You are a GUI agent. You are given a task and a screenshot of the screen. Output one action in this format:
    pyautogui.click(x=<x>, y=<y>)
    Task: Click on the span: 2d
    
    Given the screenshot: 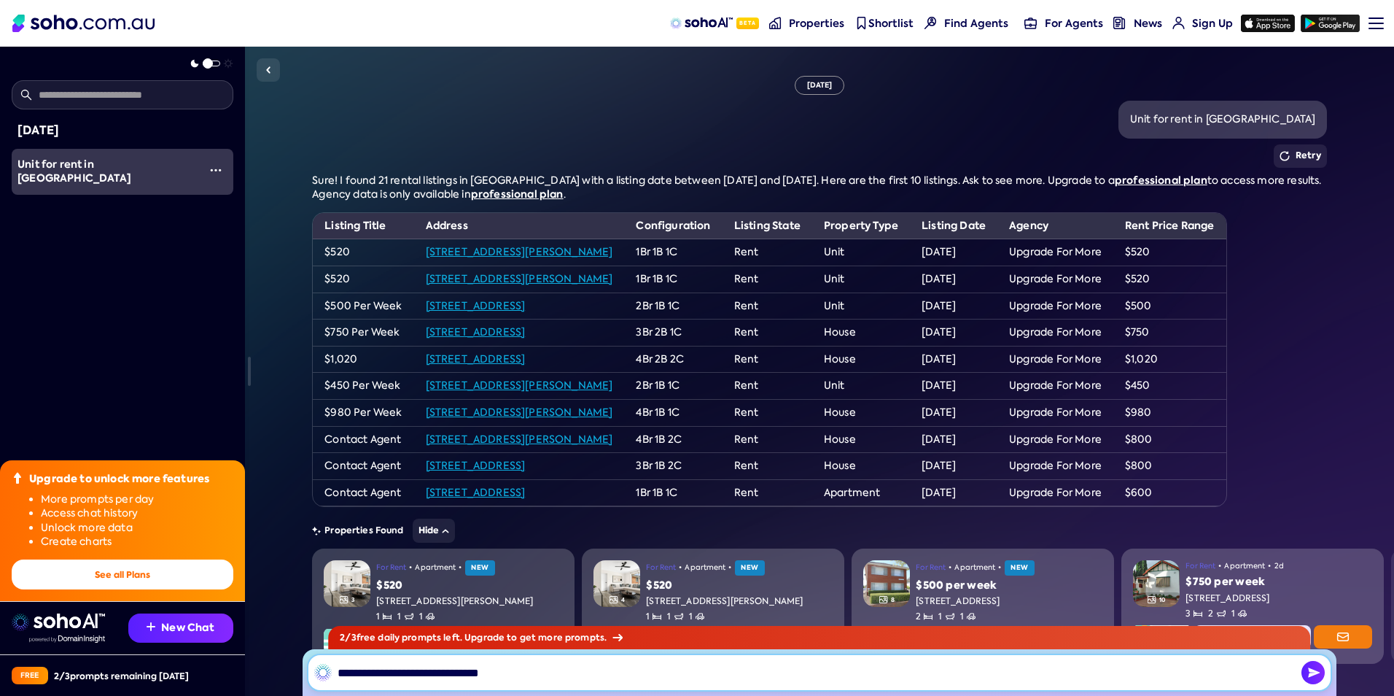 What is the action you would take?
    pyautogui.click(x=1279, y=566)
    